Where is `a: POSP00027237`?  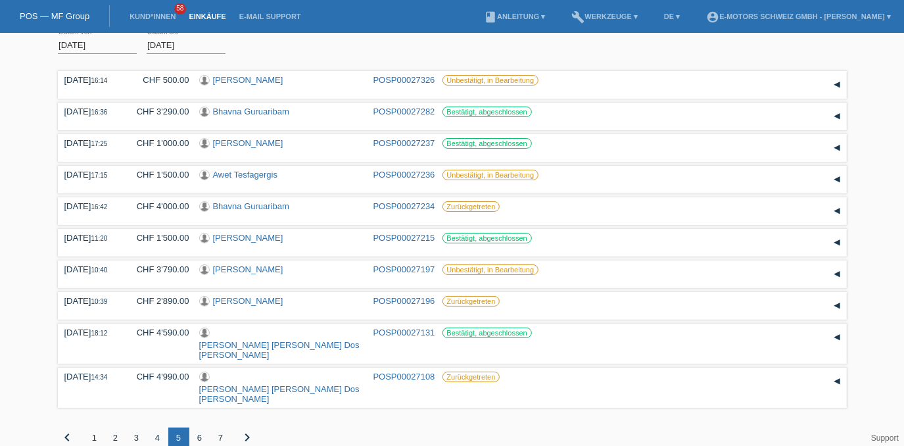
a: POSP00027237 is located at coordinates (404, 143).